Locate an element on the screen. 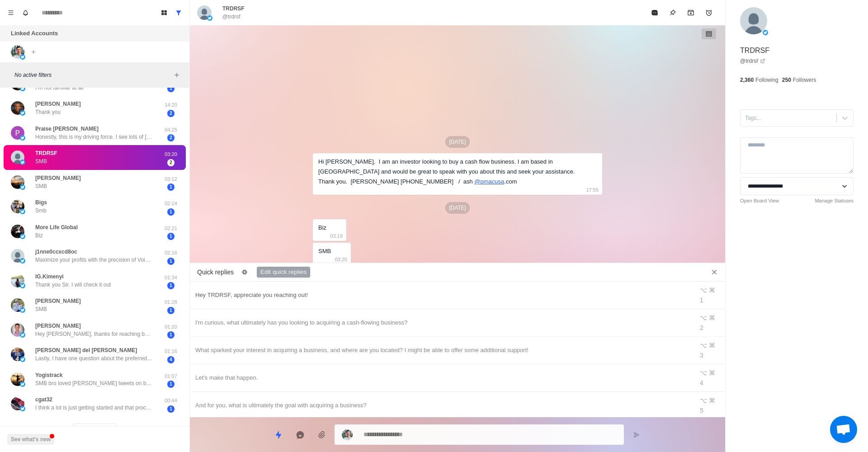 Image resolution: width=868 pixels, height=452 pixels. p: 00:44 is located at coordinates (171, 400).